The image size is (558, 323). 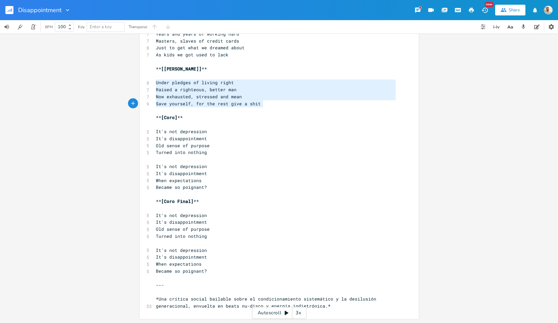 What do you see at coordinates (198, 34) in the screenshot?
I see `span: Years and years of working hard` at bounding box center [198, 34].